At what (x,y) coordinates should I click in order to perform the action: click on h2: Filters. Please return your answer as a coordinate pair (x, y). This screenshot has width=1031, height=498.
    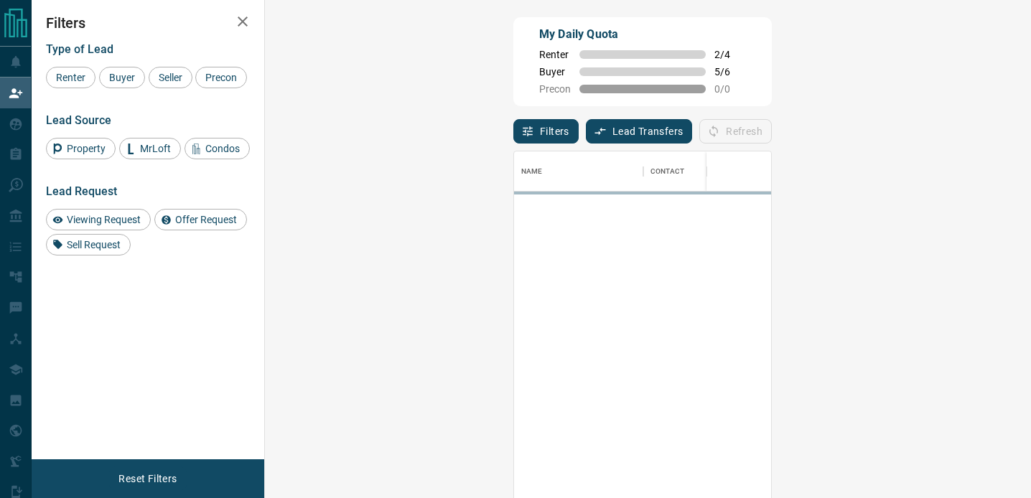
    Looking at the image, I should click on (148, 23).